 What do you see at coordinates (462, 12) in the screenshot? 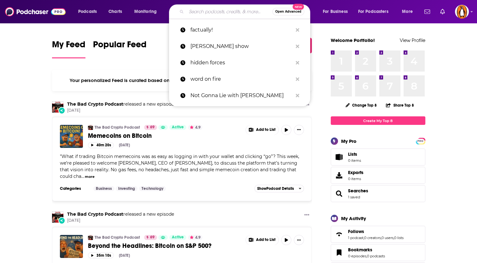
I see `button: Show profile menu` at bounding box center [462, 12].